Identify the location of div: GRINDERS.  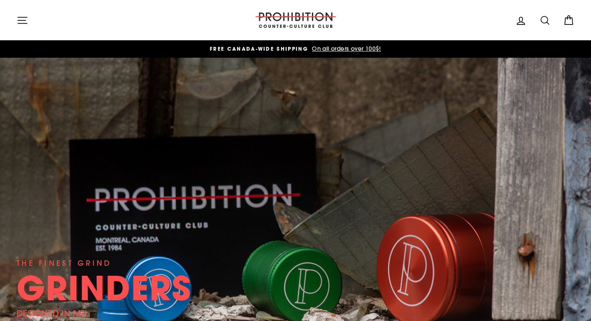
(104, 288).